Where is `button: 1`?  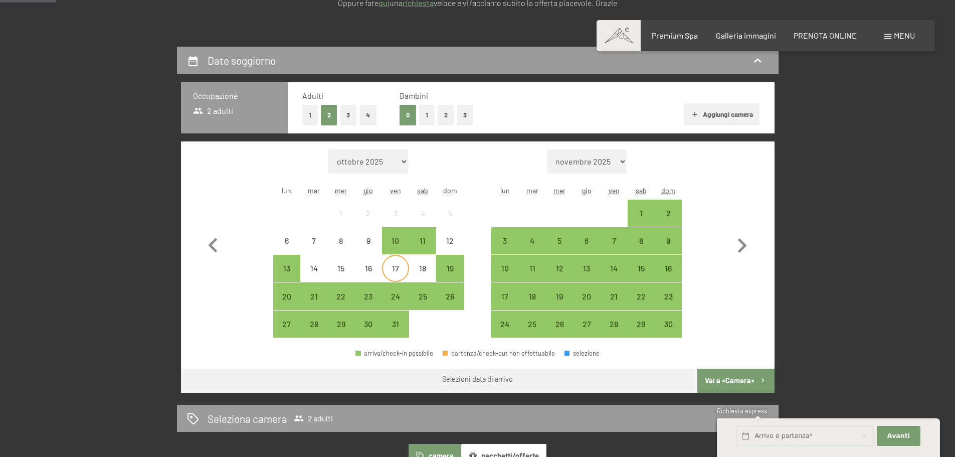
button: 1 is located at coordinates (427, 115).